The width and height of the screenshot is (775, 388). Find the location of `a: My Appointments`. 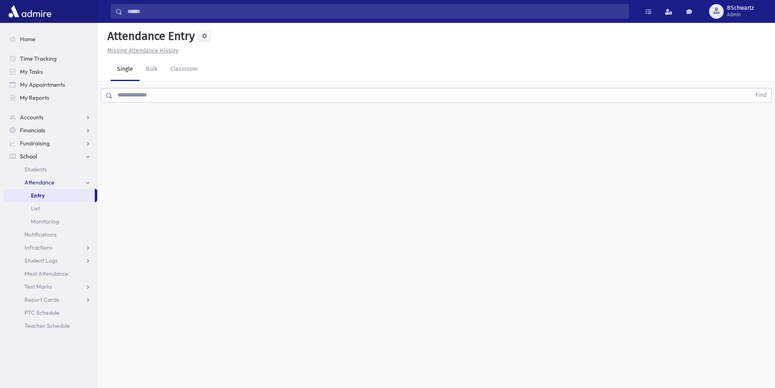

a: My Appointments is located at coordinates (50, 85).